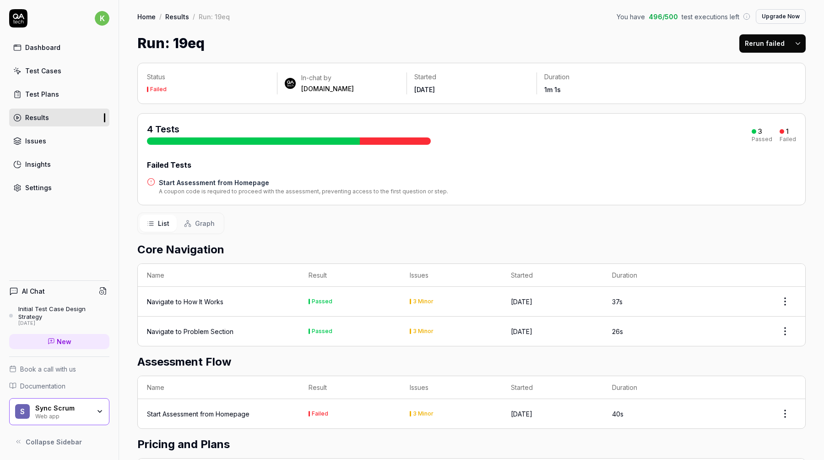  Describe the element at coordinates (37, 117) in the screenshot. I see `div: Results` at that location.